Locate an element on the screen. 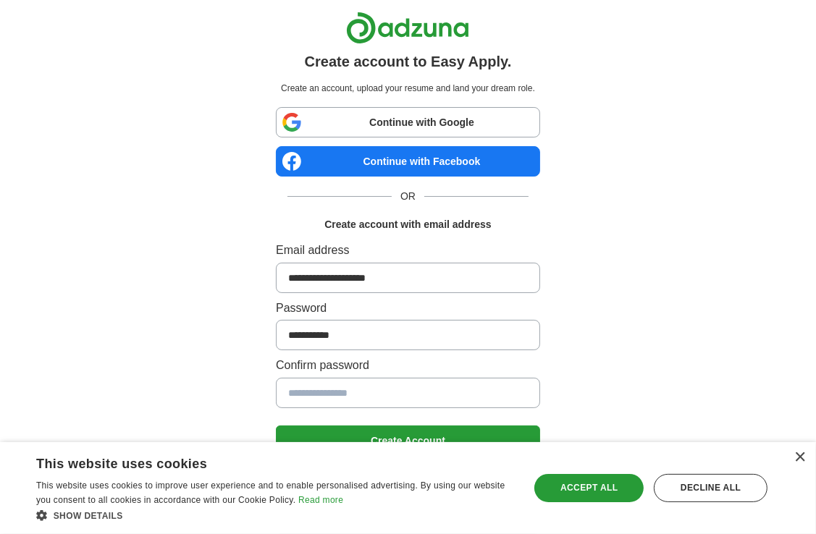  p: Create an account, upload your resume and land your dream role. is located at coordinates (408, 88).